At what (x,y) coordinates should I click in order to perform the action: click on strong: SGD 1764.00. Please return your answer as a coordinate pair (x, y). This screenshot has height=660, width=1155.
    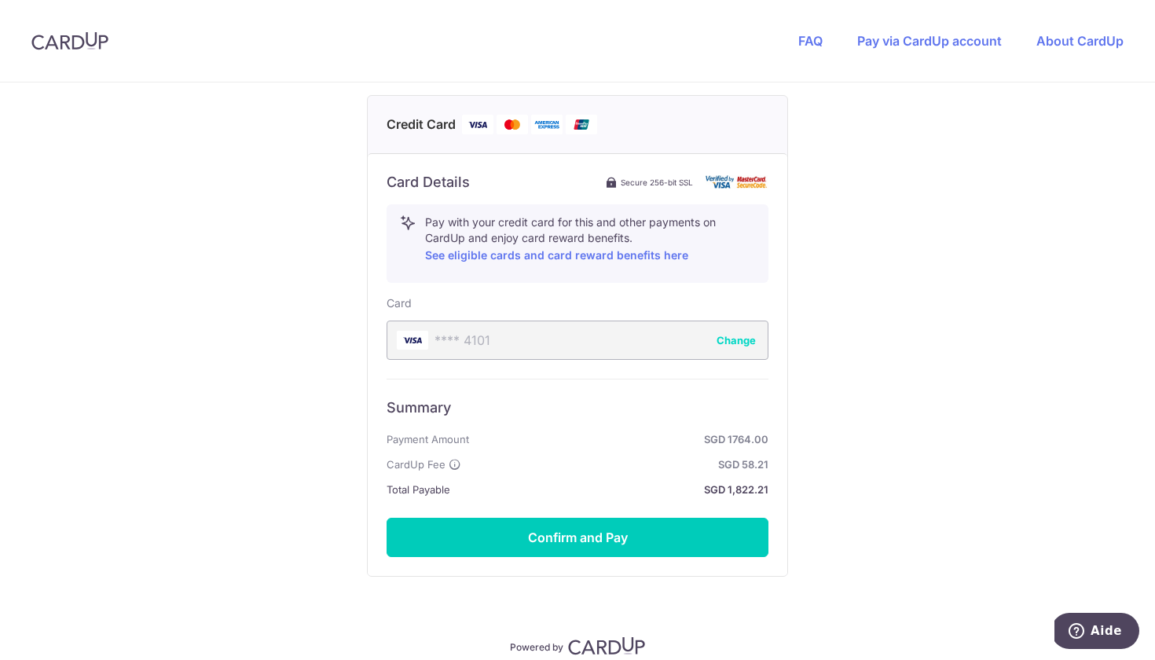
    Looking at the image, I should click on (621, 439).